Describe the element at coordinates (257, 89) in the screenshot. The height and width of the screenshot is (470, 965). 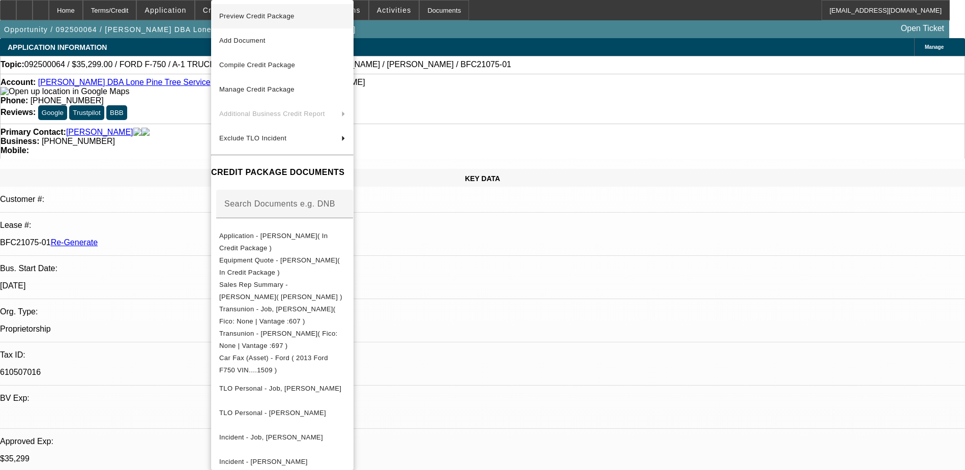
I see `span: Manage Credit Package` at that location.